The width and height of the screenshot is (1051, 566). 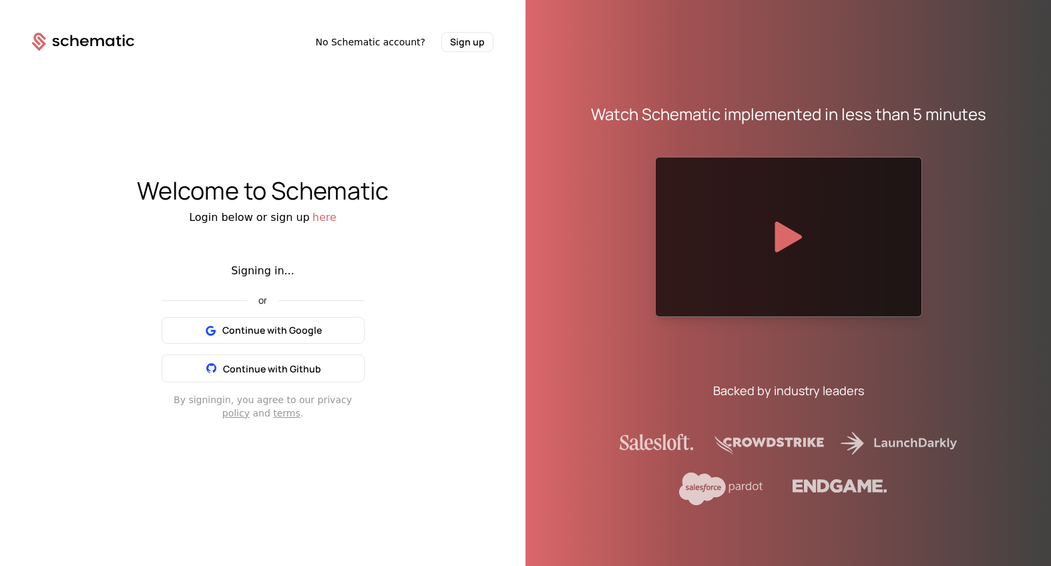 What do you see at coordinates (263, 331) in the screenshot?
I see `button: Continue with Google` at bounding box center [263, 331].